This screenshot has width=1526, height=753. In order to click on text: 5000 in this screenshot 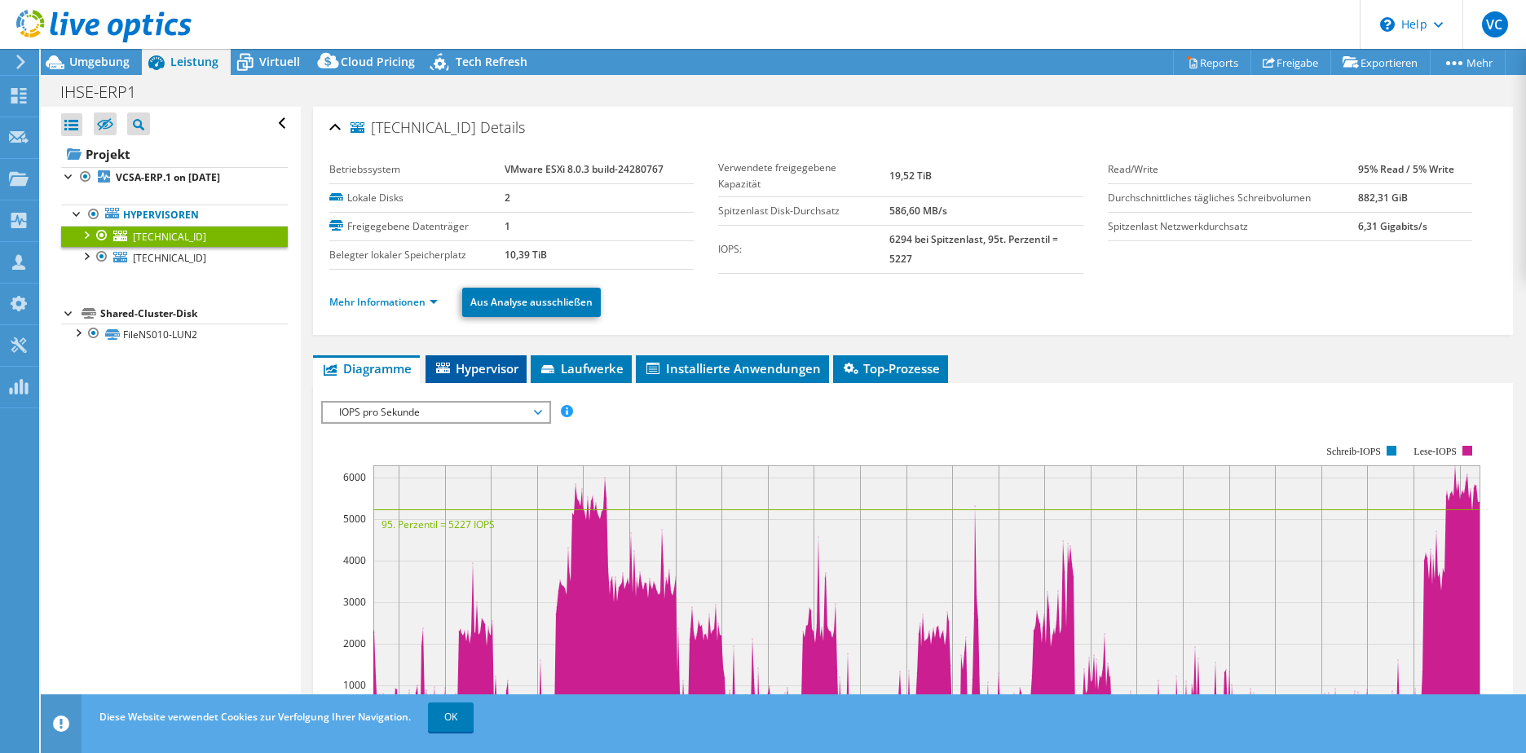, I will do `click(355, 518)`.